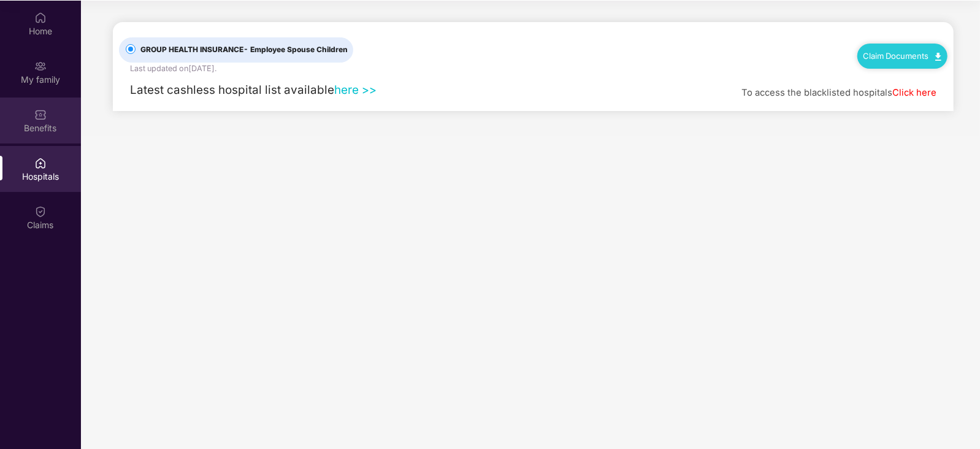 This screenshot has width=980, height=449. What do you see at coordinates (939, 56) in the screenshot?
I see `img: svg+xml;base64,PHN2ZyB4bWxucz0iaHR0cDovL3d3dy53My5vcmcvMjAwMC9zdmciIHdpZHRoPSIxMC40IiBoZWlnaHQ9Ij...` at bounding box center [939, 56].